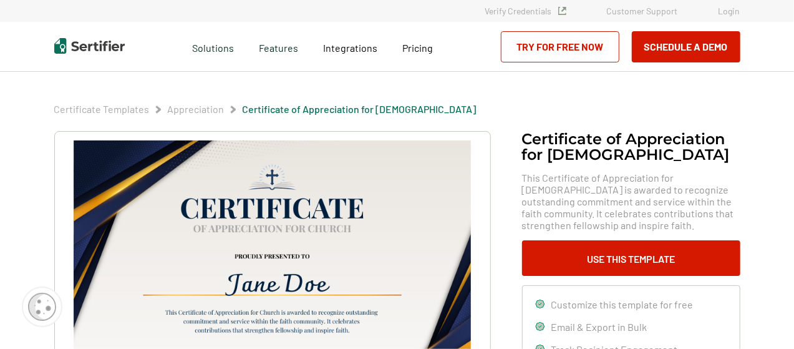 The image size is (794, 349). Describe the element at coordinates (763, 319) in the screenshot. I see `div: Chat Widget` at that location.